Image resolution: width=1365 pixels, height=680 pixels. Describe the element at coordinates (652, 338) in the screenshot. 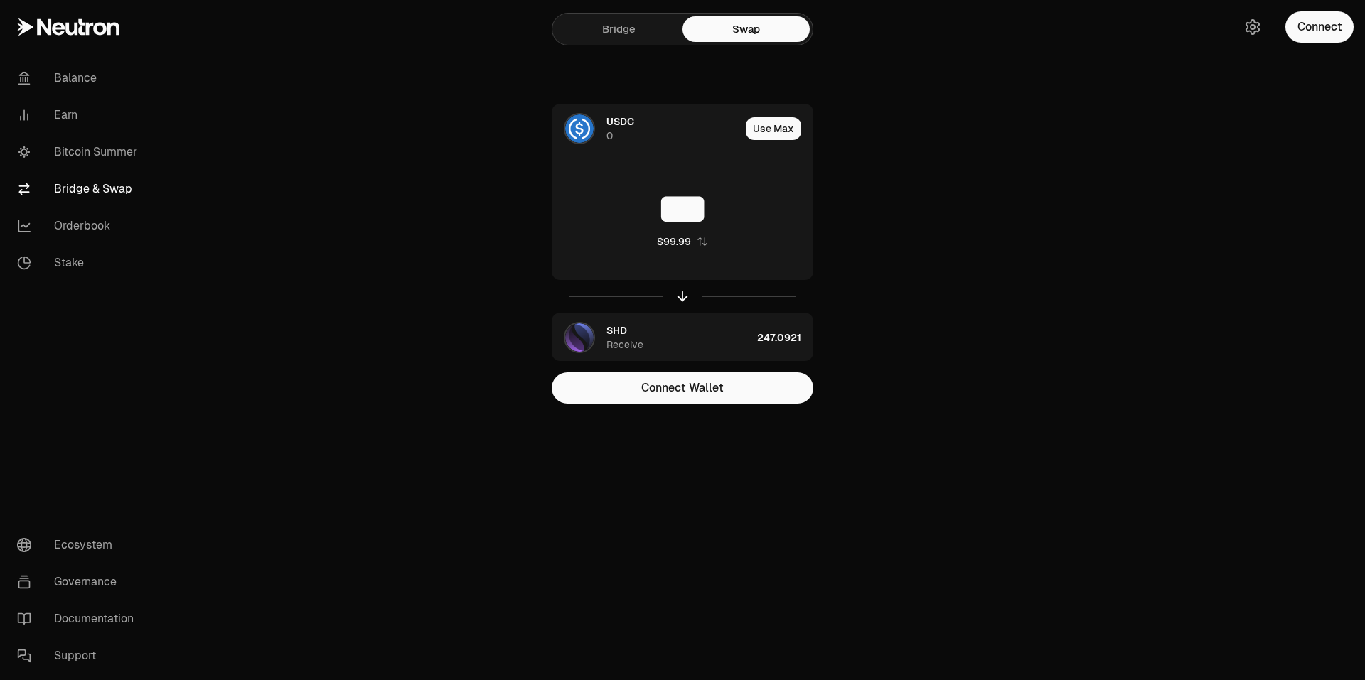

I see `div: SHD LogoSHDReceive` at that location.